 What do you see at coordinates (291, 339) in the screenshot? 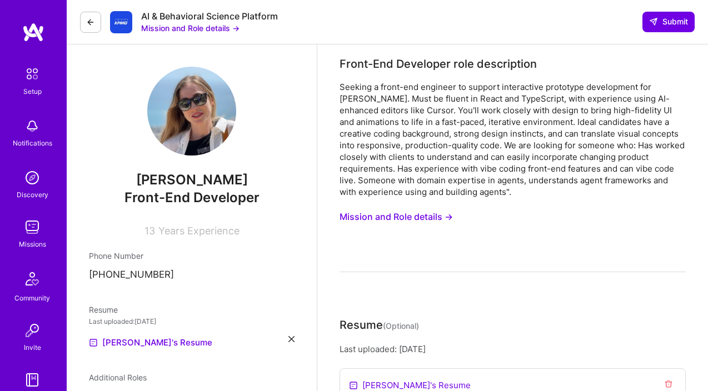
I see `i: icon Close` at bounding box center [291, 339].